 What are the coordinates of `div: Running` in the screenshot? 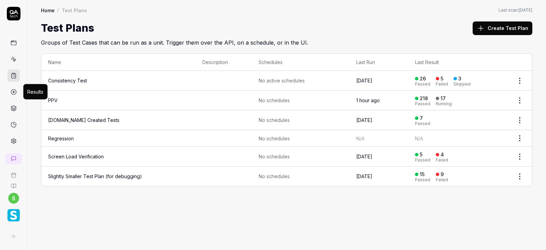 It's located at (443, 104).